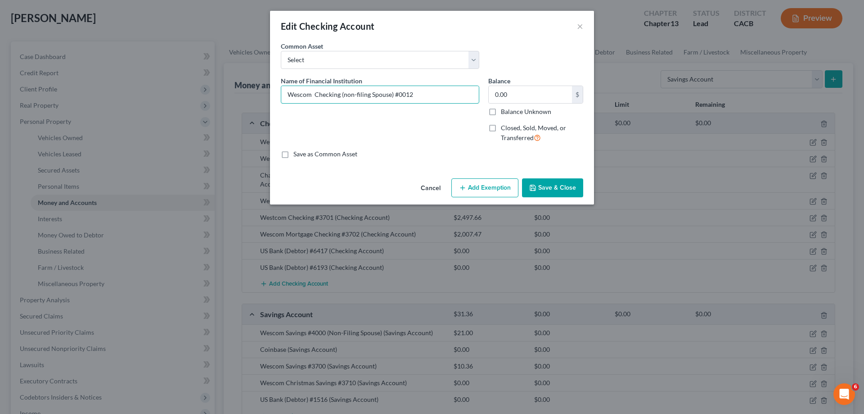  Describe the element at coordinates (321, 81) in the screenshot. I see `span: Name of Financial Institution` at that location.